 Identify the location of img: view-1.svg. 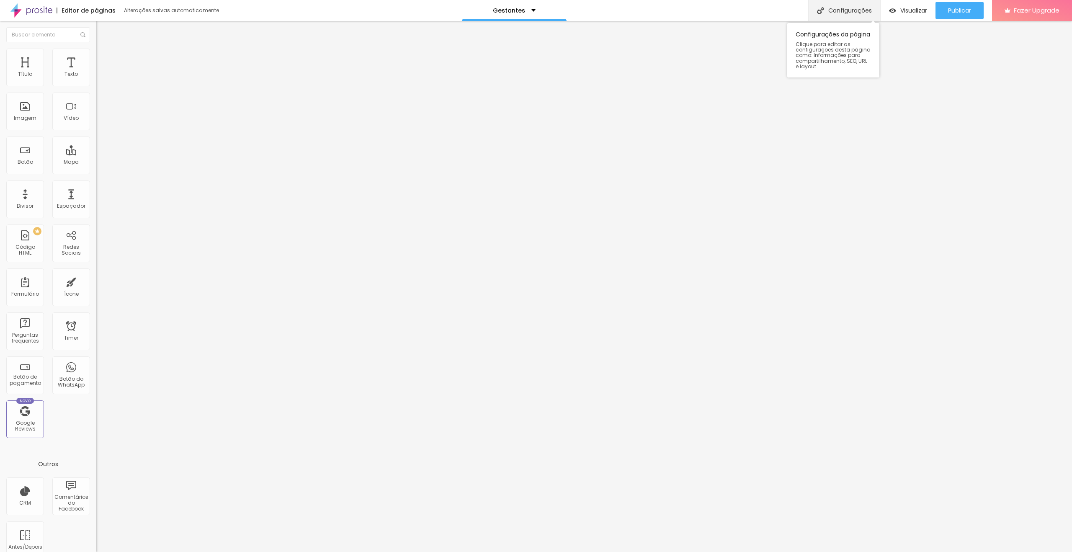
(892, 10).